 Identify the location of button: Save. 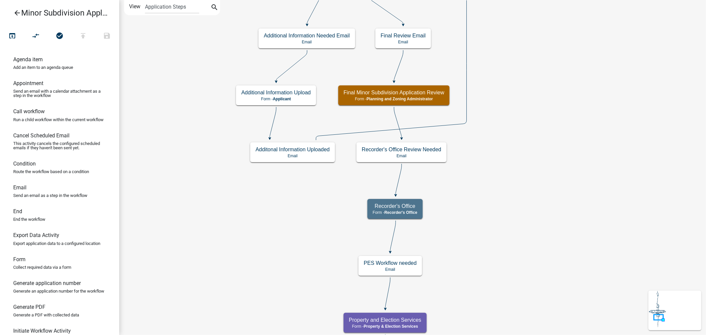
(107, 36).